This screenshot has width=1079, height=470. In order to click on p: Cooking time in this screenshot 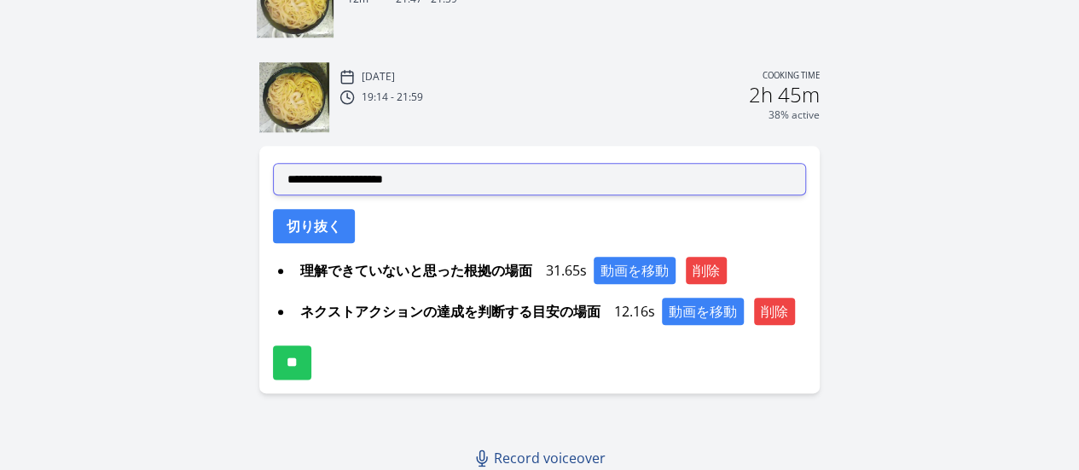, I will do `click(791, 77)`.